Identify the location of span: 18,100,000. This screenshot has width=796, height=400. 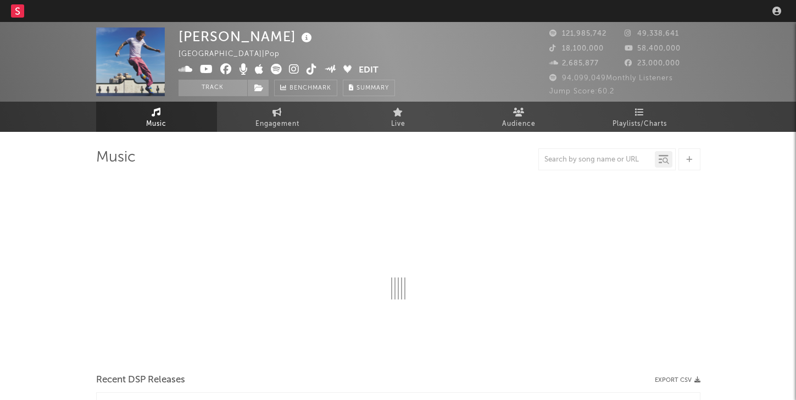
(576, 48).